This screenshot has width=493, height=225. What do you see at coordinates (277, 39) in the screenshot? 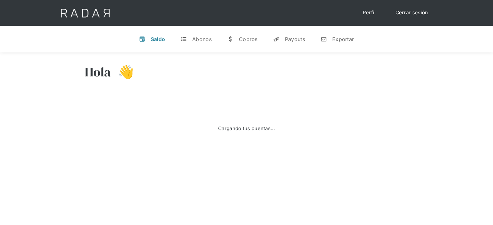
I see `div: y` at bounding box center [277, 39].